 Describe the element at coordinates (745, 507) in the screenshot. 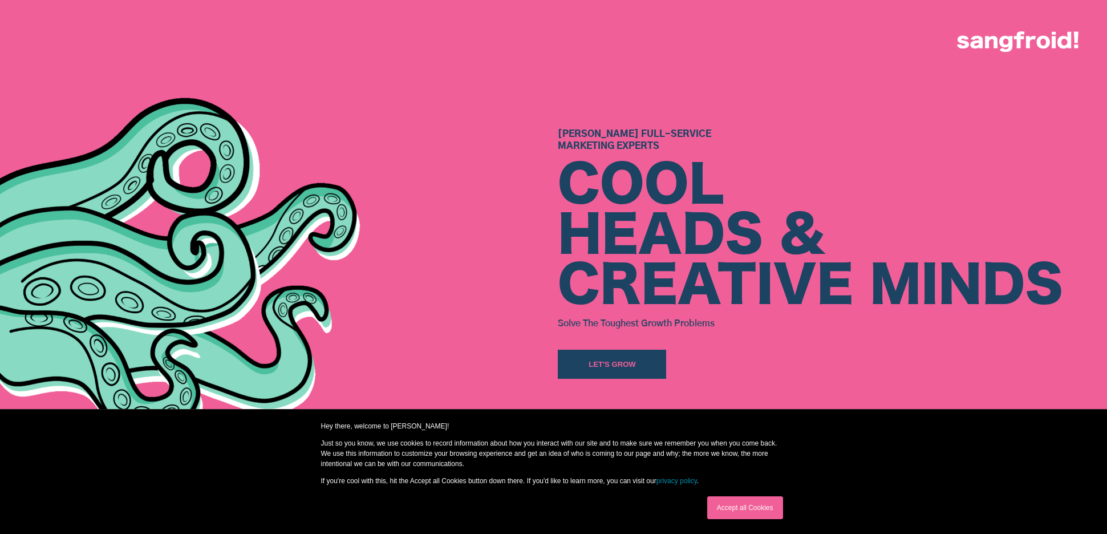

I see `a: Accept all Cookies` at that location.